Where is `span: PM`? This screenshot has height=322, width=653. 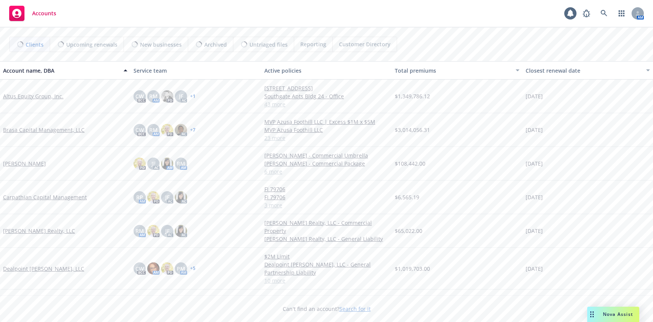 span: PM is located at coordinates (181, 268).